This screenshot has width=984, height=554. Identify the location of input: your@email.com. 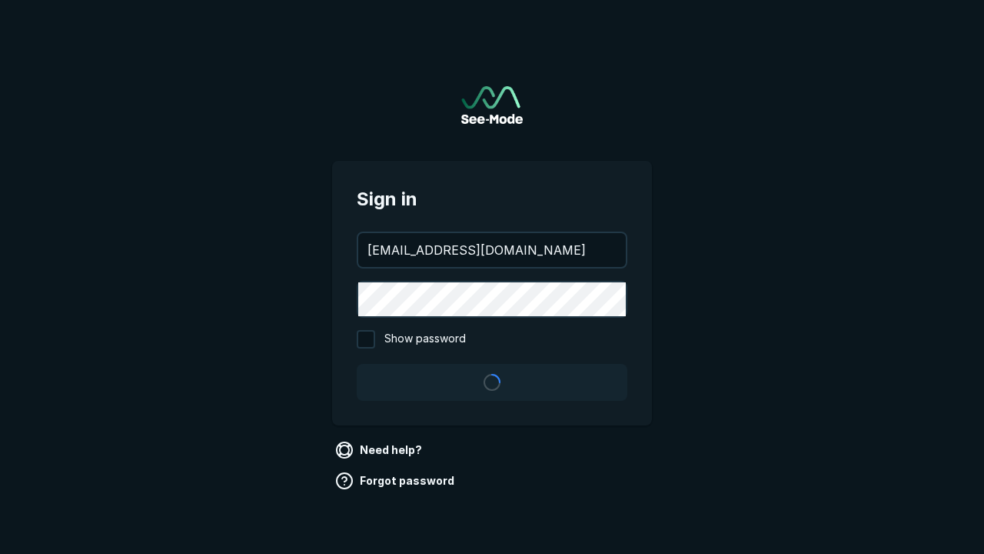
(492, 250).